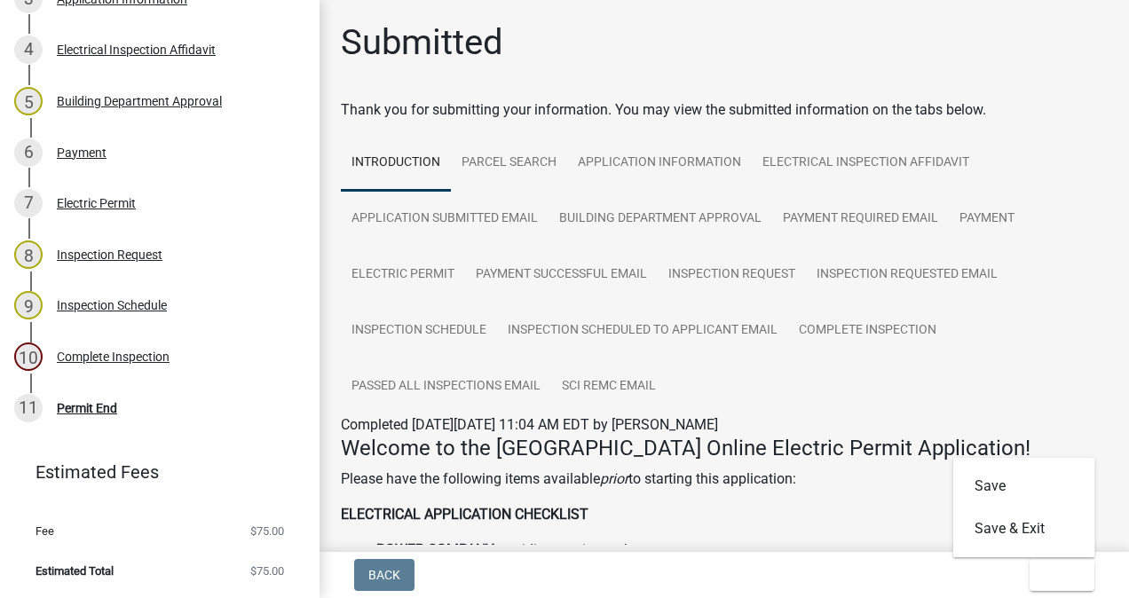  I want to click on a: Inspection Scheduled to Applicant Email, so click(642, 331).